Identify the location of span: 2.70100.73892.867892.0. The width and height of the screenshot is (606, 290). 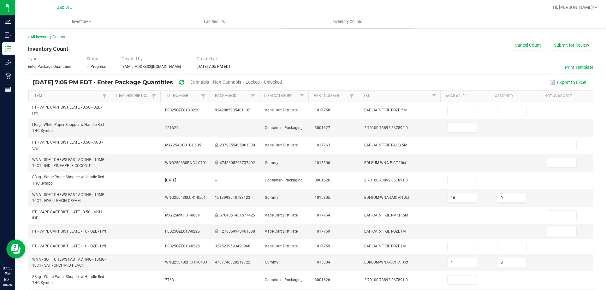
(386, 128).